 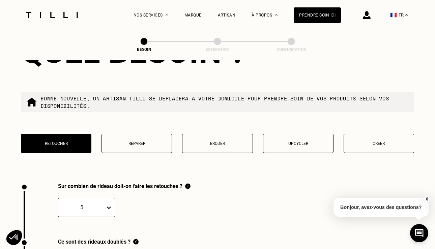 What do you see at coordinates (217, 143) in the screenshot?
I see `button: Broder` at bounding box center [217, 143].